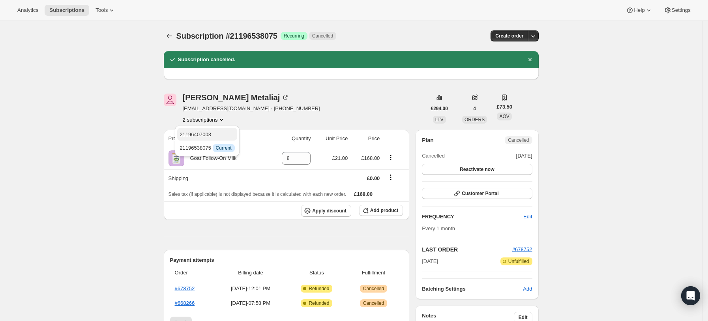 The width and height of the screenshot is (708, 321). I want to click on span: Reactivate now, so click(477, 169).